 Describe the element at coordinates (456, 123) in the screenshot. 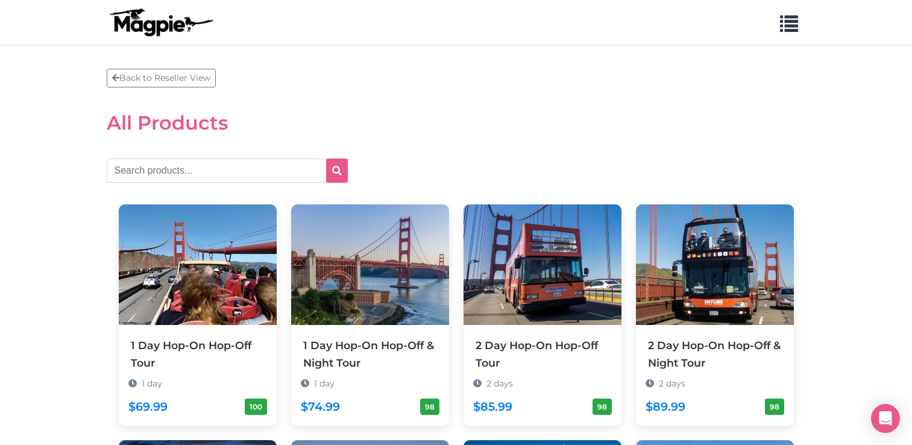

I see `h2: All Products` at that location.